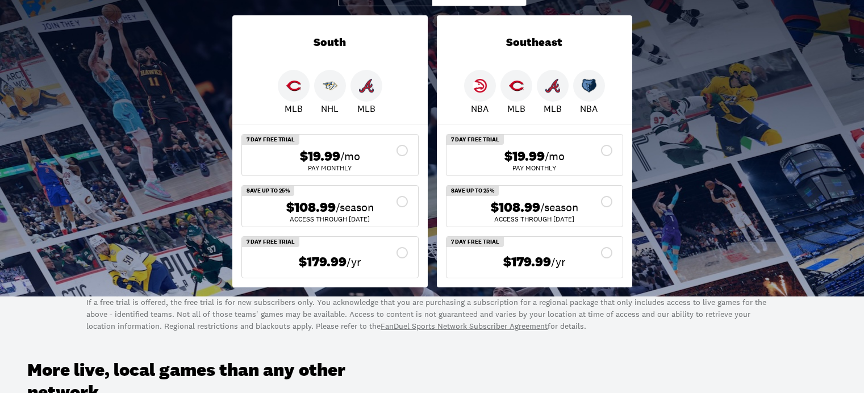 This screenshot has width=864, height=393. Describe the element at coordinates (330, 86) in the screenshot. I see `img: Predators` at that location.